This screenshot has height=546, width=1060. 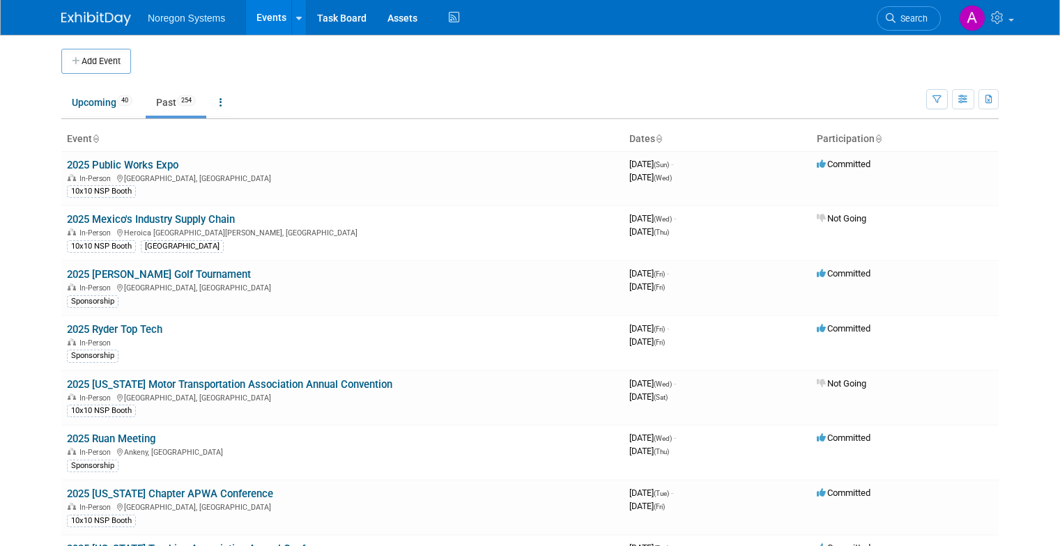 I want to click on a: Past254, so click(x=176, y=102).